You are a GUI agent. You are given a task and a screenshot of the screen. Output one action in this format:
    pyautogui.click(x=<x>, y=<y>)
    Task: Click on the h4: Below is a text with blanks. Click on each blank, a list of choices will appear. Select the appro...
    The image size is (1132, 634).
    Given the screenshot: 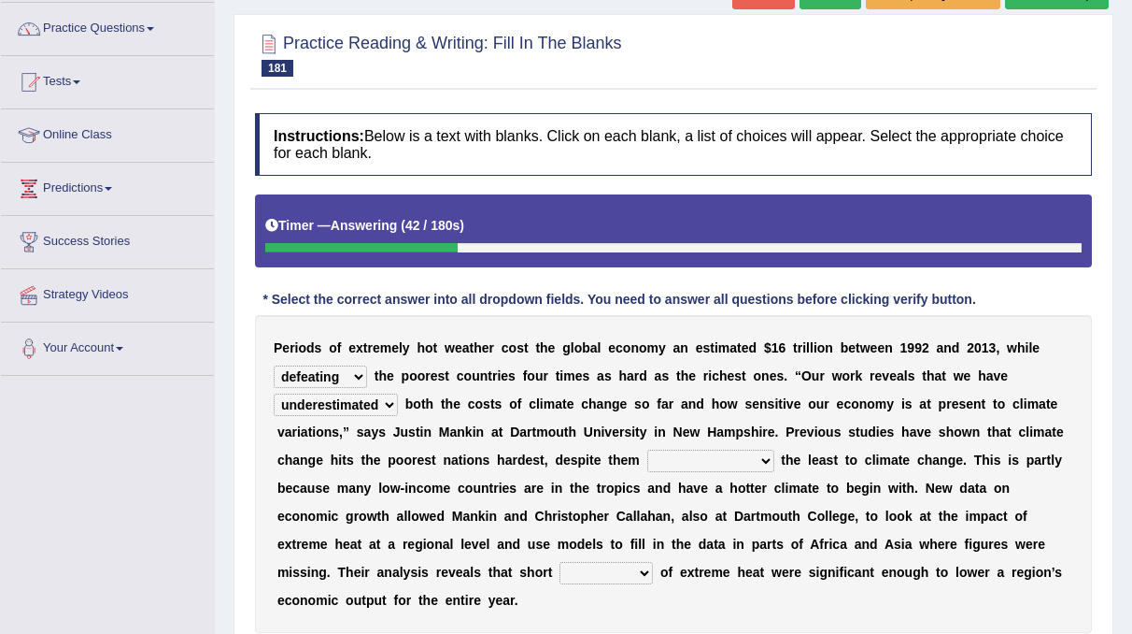 What is the action you would take?
    pyautogui.click(x=674, y=144)
    